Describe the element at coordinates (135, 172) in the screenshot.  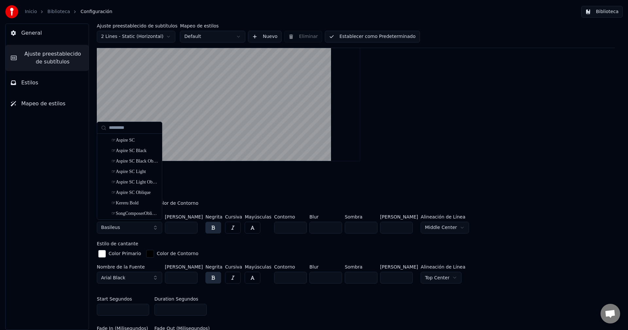
I see `div: ☞Aspire SC Light` at that location.